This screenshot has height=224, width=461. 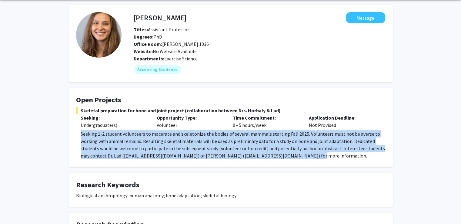 I want to click on h4: Research Keywords, so click(x=231, y=185).